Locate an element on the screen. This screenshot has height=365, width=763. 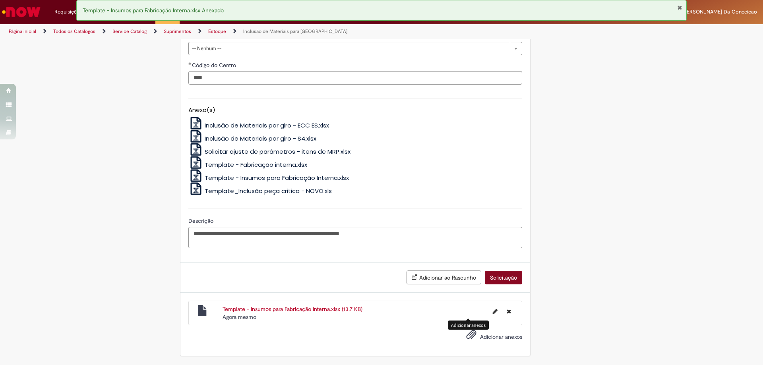
a: Estoque is located at coordinates (217, 31).